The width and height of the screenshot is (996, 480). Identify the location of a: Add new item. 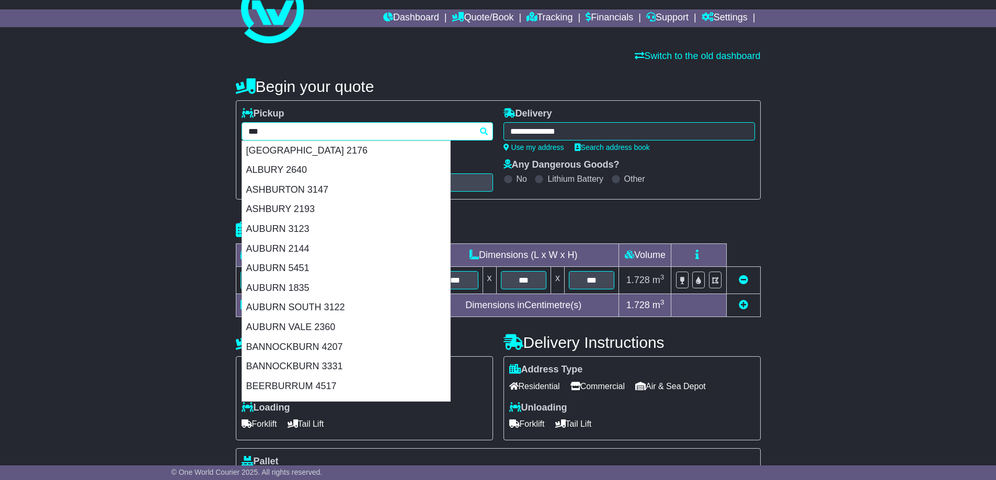
(743, 305).